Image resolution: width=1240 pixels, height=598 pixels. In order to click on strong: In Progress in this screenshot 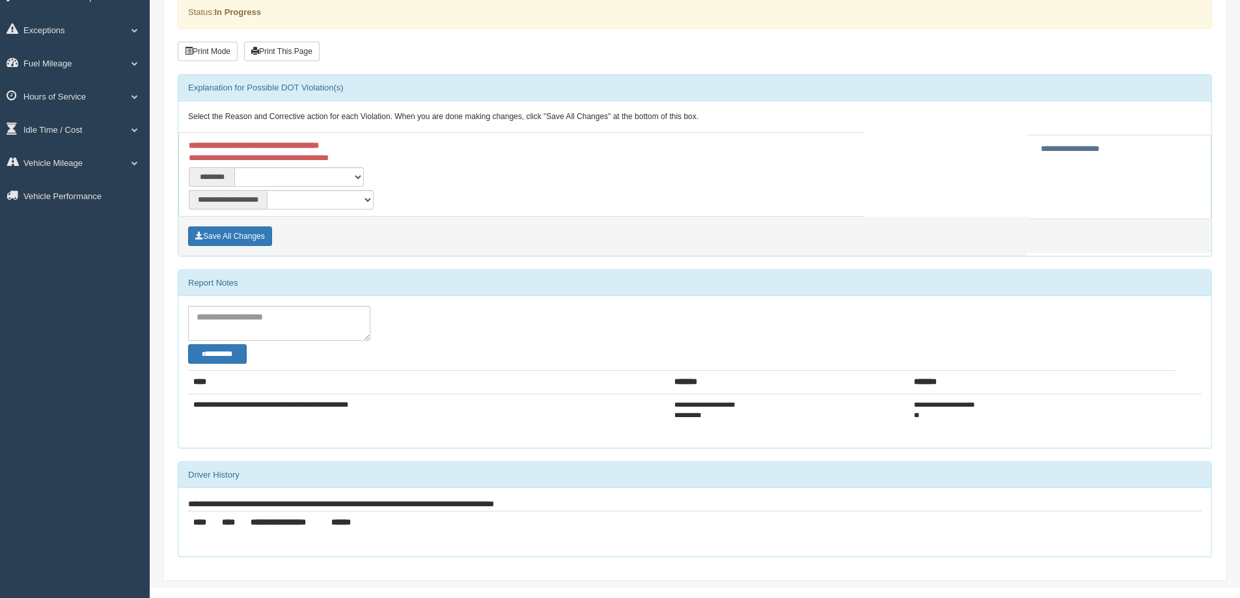, I will do `click(238, 12)`.